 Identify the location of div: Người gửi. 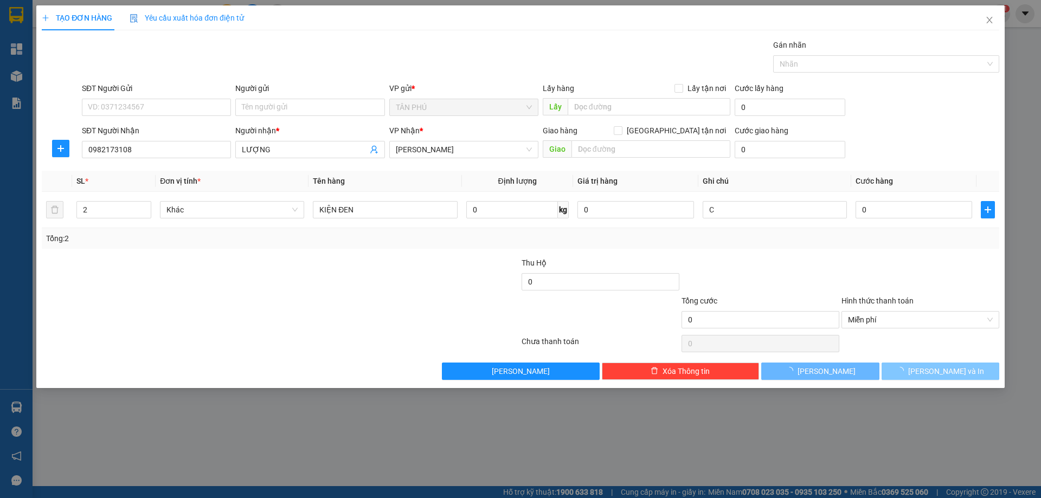
(310, 88).